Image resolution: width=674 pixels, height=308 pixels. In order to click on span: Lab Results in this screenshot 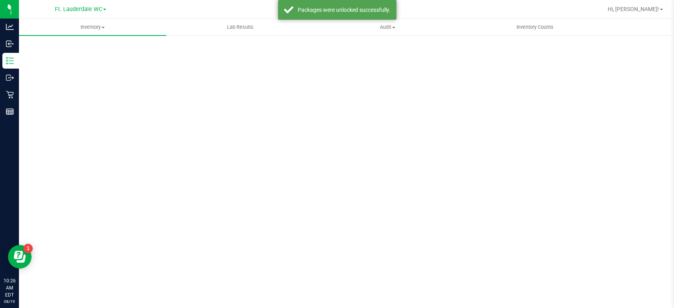, I will do `click(240, 27)`.